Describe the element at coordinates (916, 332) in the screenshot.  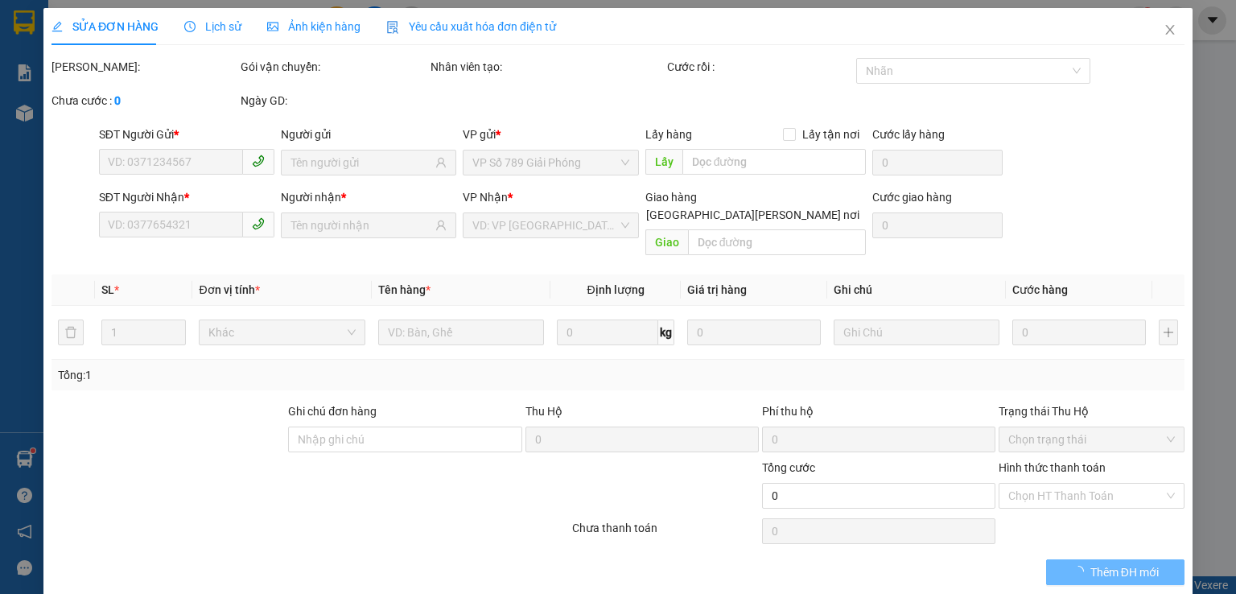
I see `input: Ghi Chú` at that location.